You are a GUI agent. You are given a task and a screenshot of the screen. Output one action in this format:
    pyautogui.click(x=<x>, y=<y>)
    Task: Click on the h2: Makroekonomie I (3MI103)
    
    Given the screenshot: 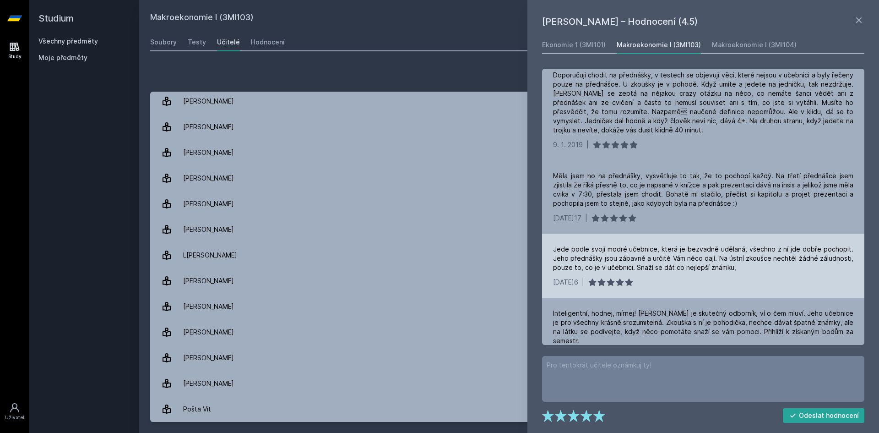 What is the action you would take?
    pyautogui.click(x=458, y=18)
    